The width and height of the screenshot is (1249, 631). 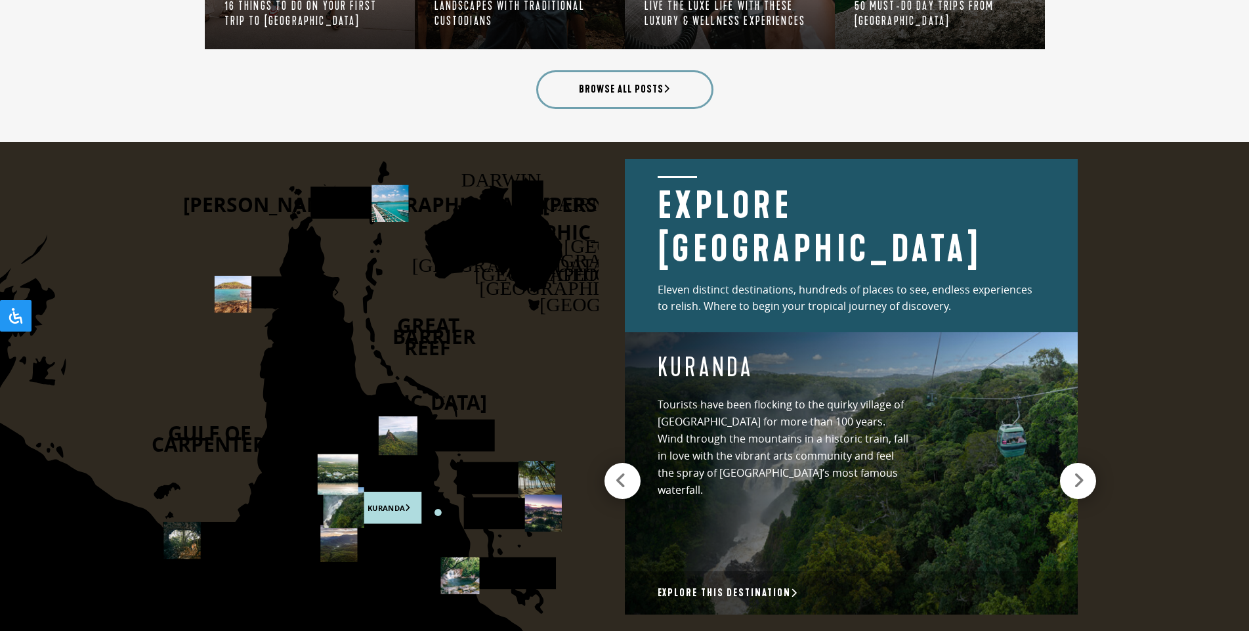 I want to click on p: Eleven distinct destinations, hundreds of places to see, endless experiences to relish. Where to ..., so click(x=851, y=299).